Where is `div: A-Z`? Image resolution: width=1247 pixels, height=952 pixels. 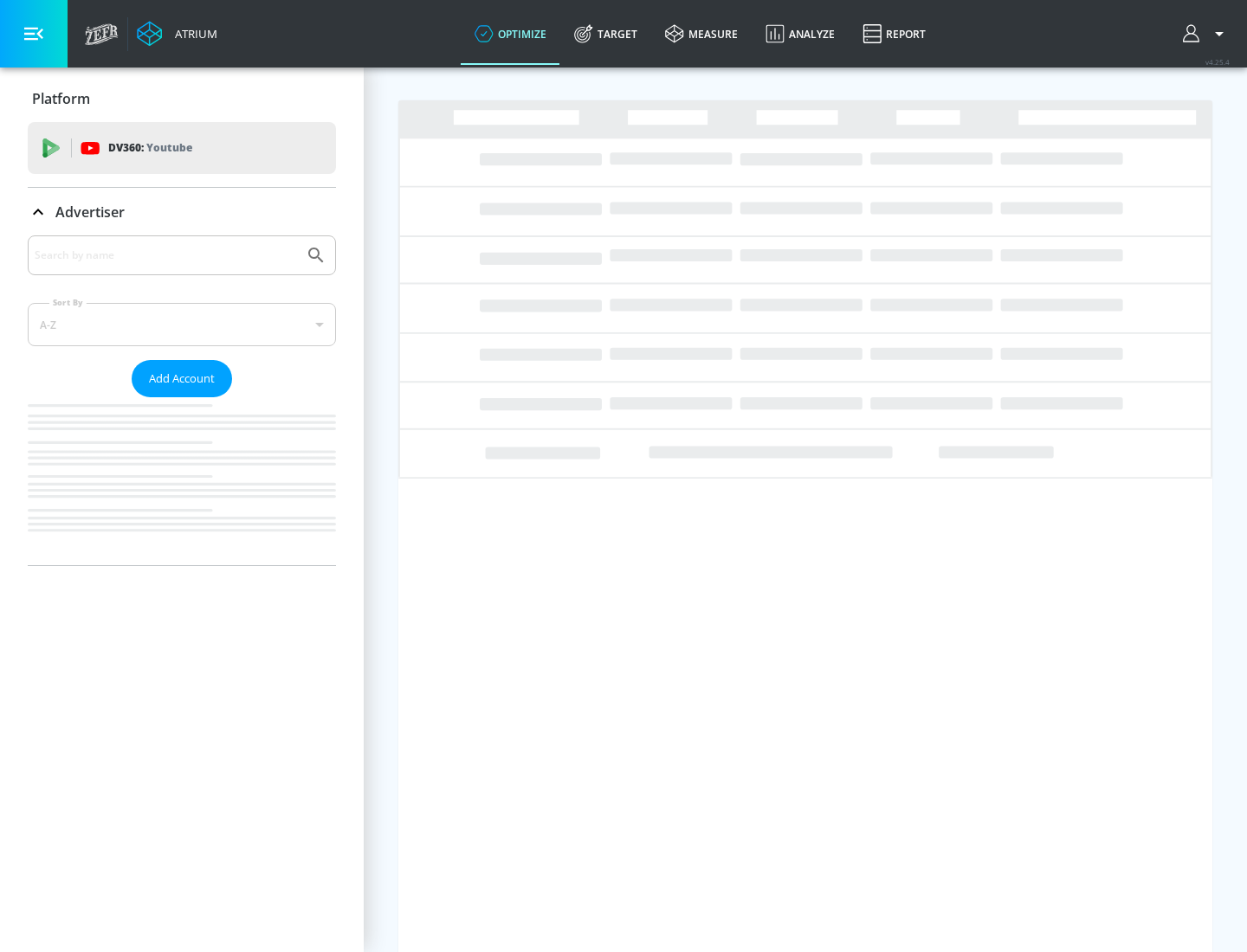 div: A-Z is located at coordinates (182, 325).